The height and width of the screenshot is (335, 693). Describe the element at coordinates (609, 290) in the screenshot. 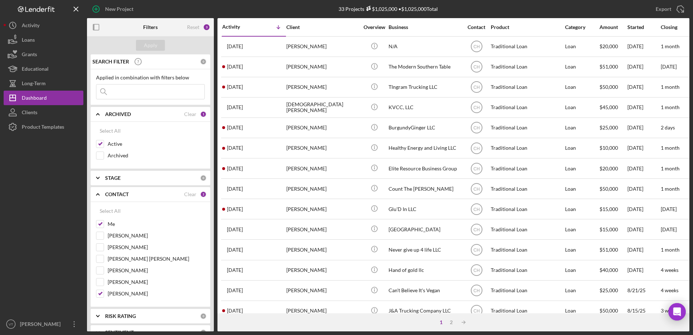

I see `span: $25,000` at that location.